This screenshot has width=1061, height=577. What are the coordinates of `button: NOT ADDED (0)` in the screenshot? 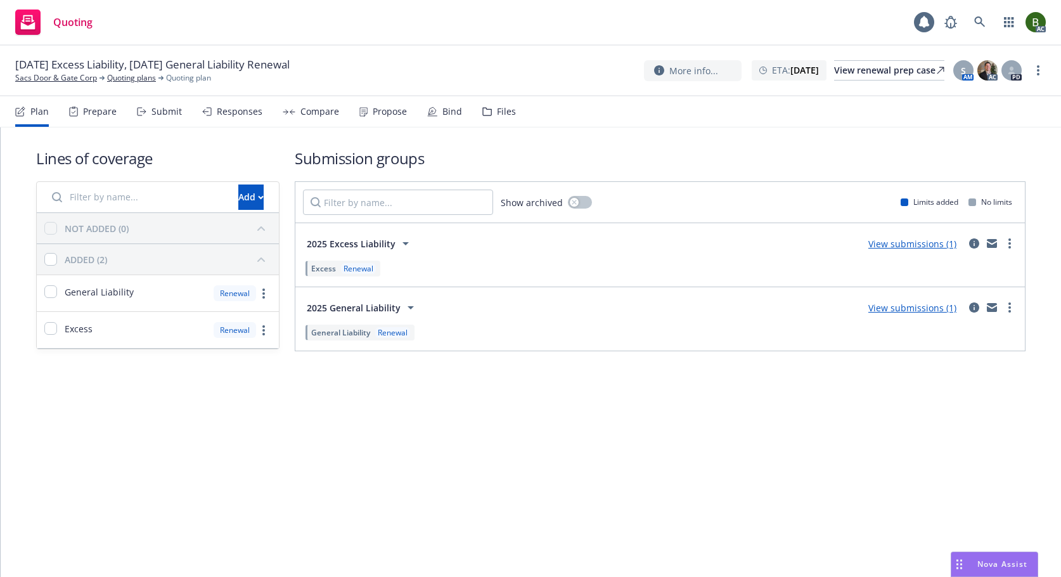 It's located at (168, 228).